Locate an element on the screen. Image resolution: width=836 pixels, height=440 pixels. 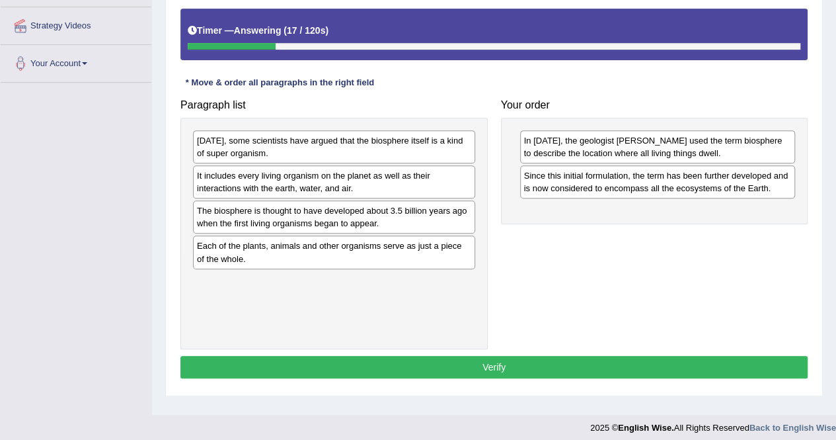
h4: Paragraph list is located at coordinates (334, 105).